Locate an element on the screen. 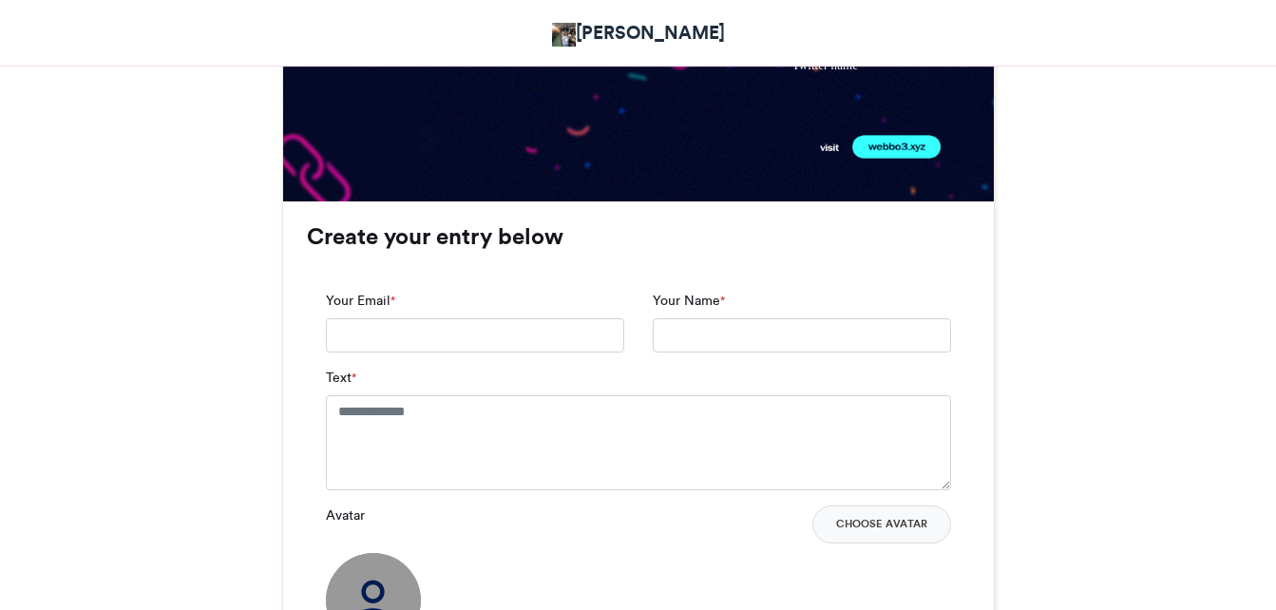 The image size is (1276, 610). h3: Create your entry below is located at coordinates (639, 237).